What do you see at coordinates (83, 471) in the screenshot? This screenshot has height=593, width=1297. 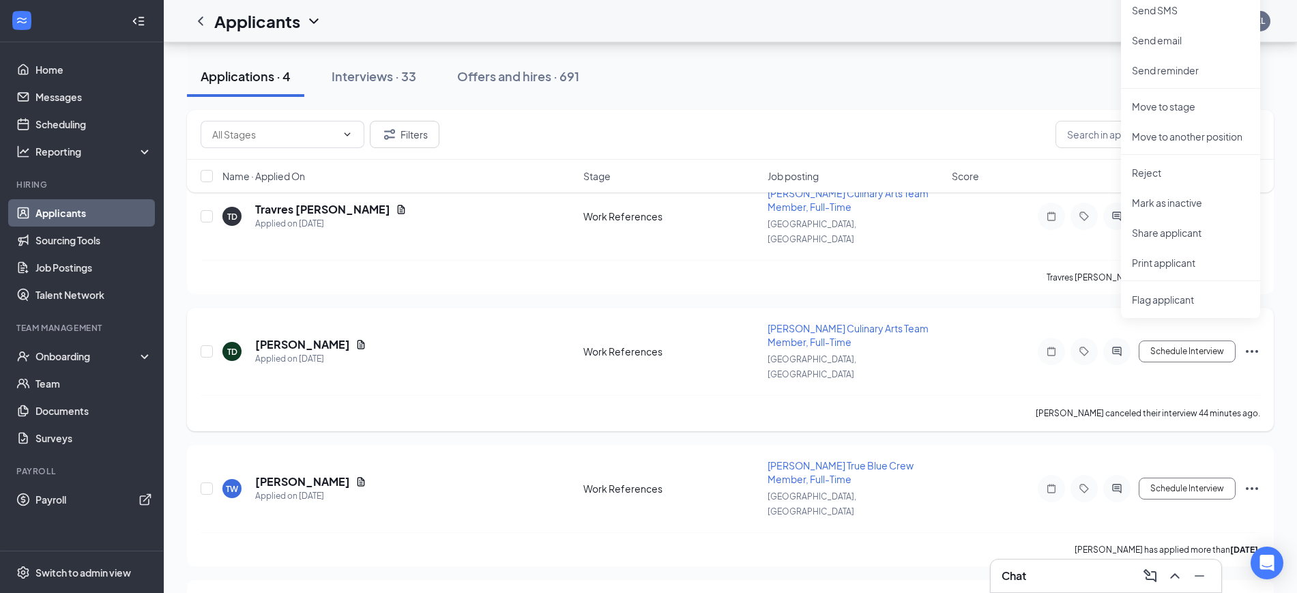 I see `div: Payroll` at bounding box center [83, 471].